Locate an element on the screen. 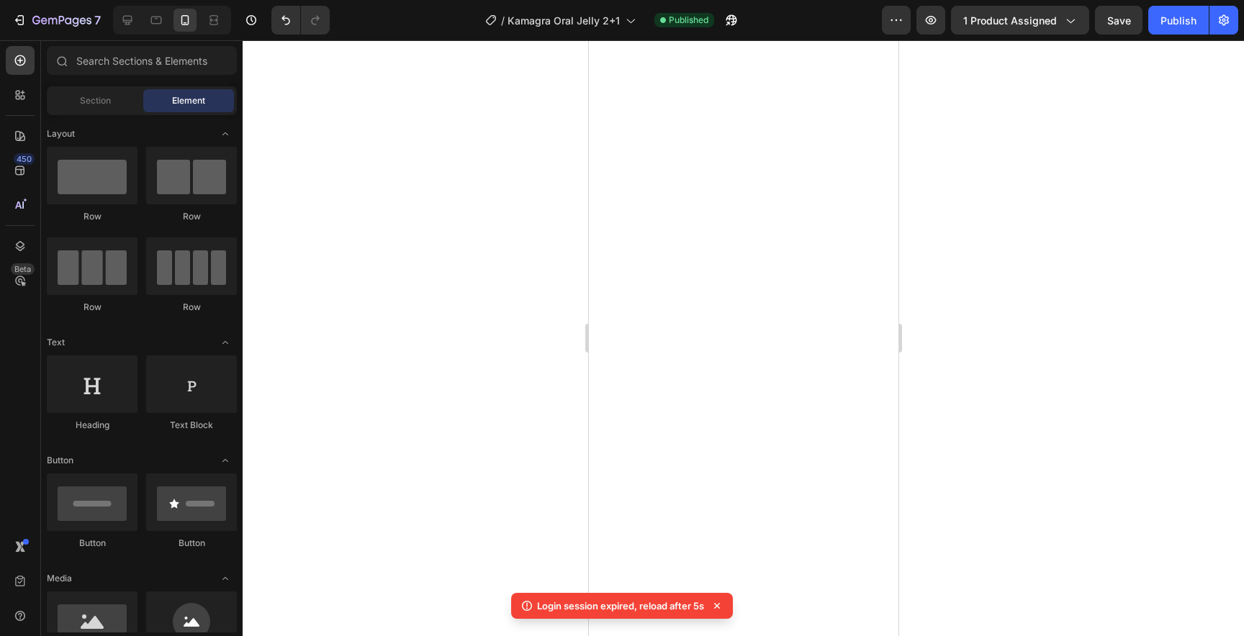 This screenshot has width=1244, height=636. button: Publish is located at coordinates (1178, 20).